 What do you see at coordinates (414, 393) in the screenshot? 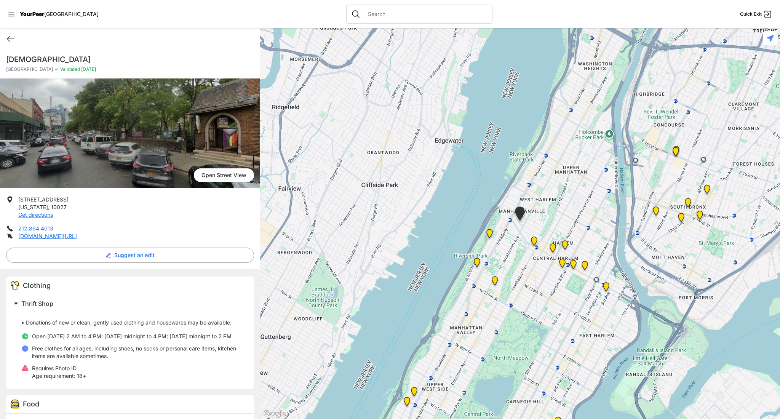
I see `div: Pathways Adult Drop-In Program` at bounding box center [414, 393].